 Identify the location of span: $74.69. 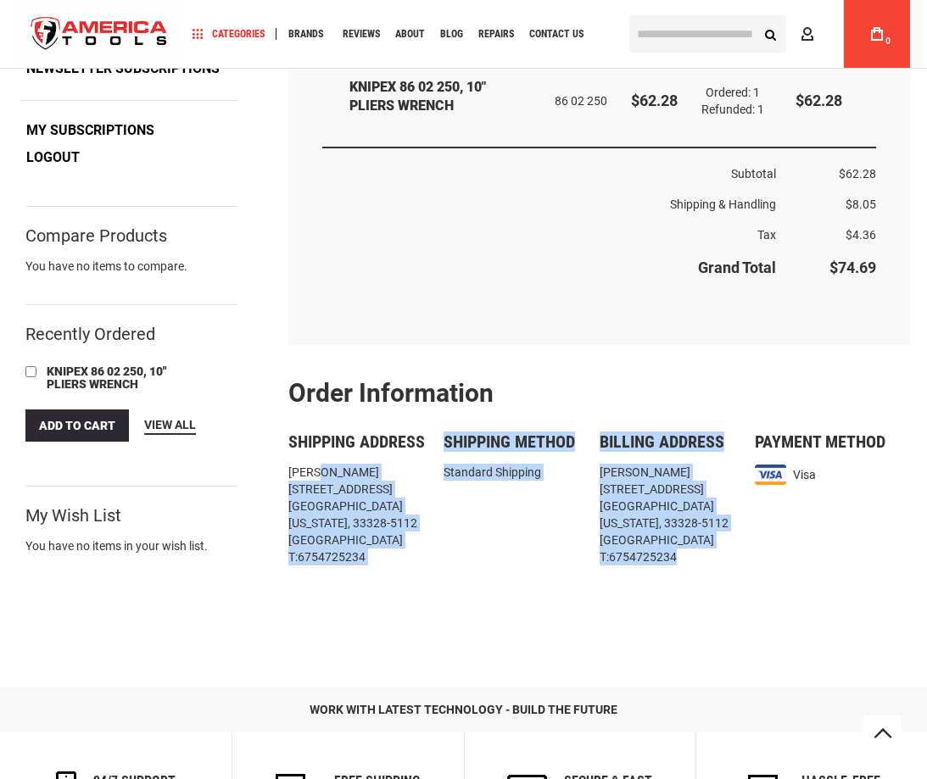
(852, 267).